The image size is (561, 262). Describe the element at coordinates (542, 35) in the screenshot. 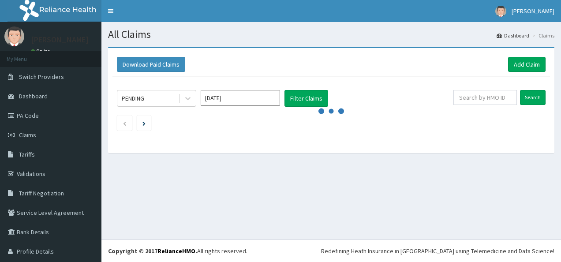

I see `li: Claims` at that location.